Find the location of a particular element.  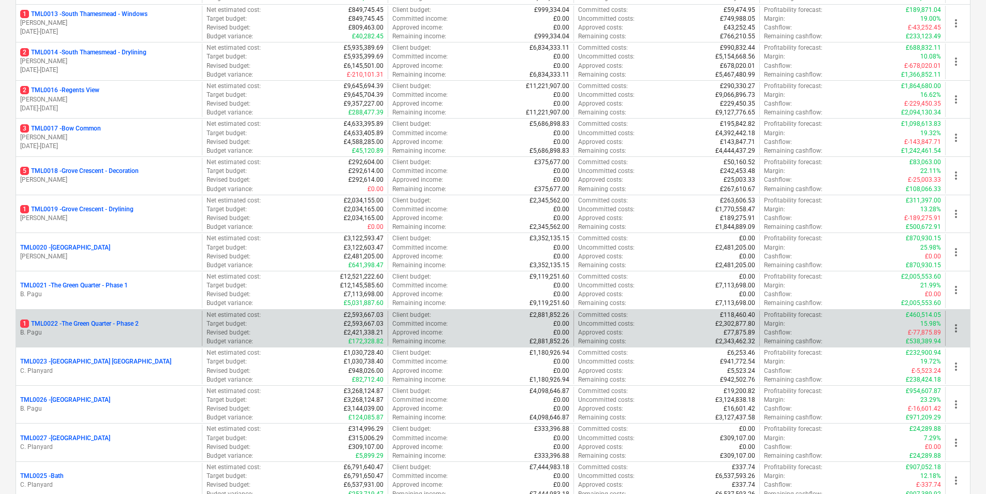

p: £809,463.00 is located at coordinates (366, 27).